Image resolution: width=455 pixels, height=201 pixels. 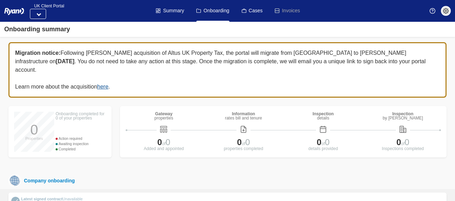 What do you see at coordinates (164, 118) in the screenshot?
I see `div: properties` at bounding box center [164, 118].